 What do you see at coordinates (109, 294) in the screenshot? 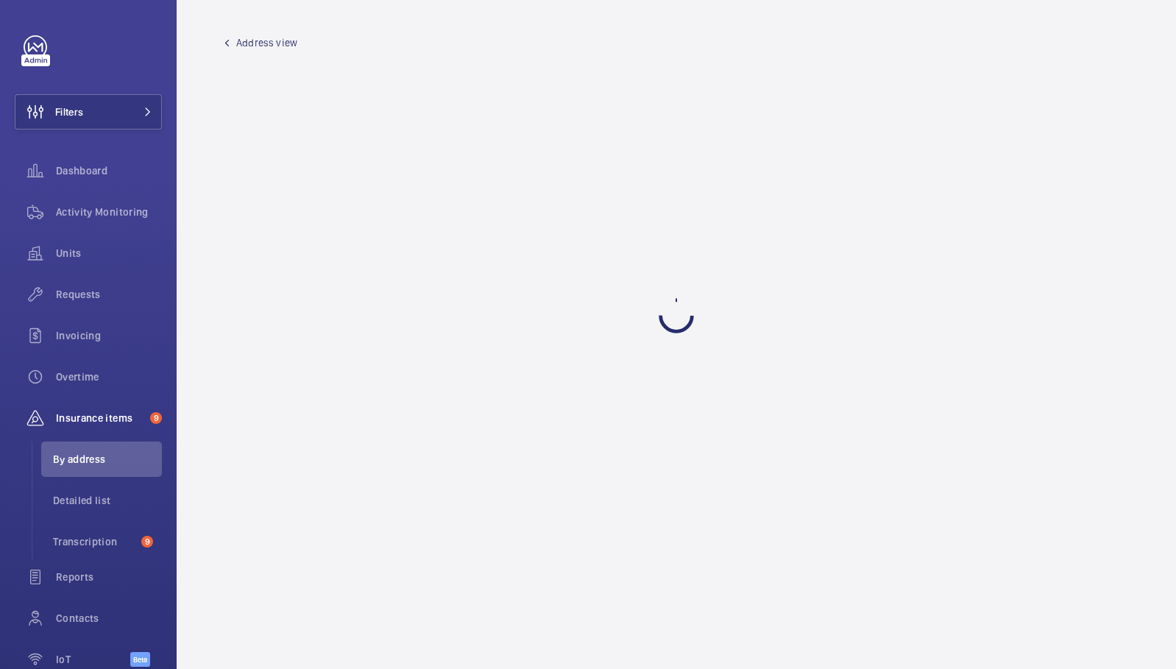
I see `span: Requests` at bounding box center [109, 294].